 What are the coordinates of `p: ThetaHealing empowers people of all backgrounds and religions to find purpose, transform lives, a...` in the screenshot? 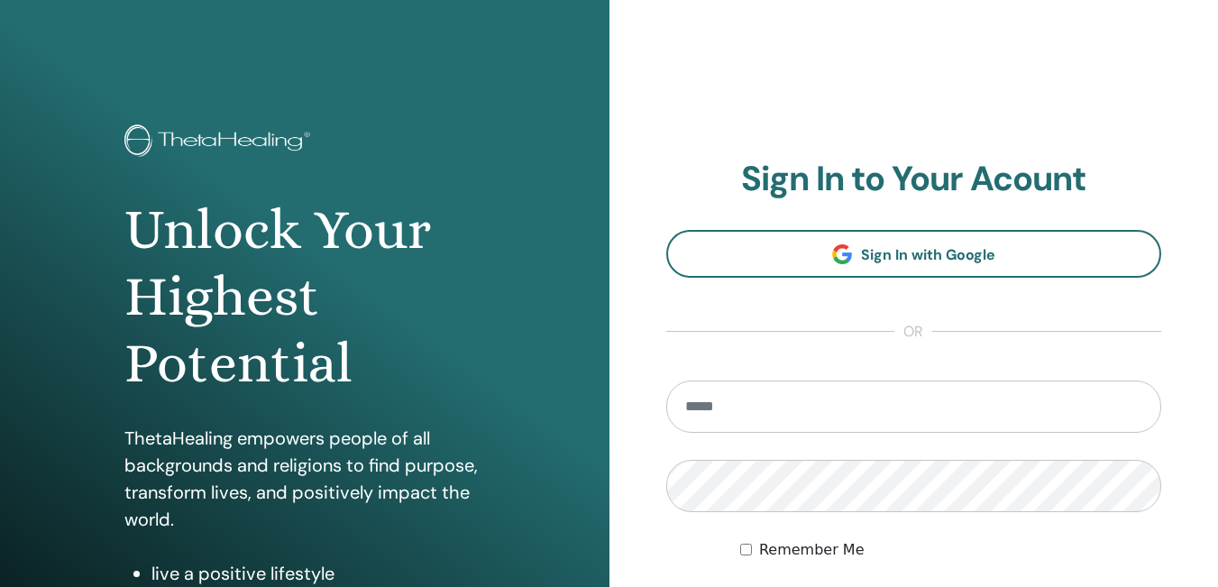 It's located at (305, 479).